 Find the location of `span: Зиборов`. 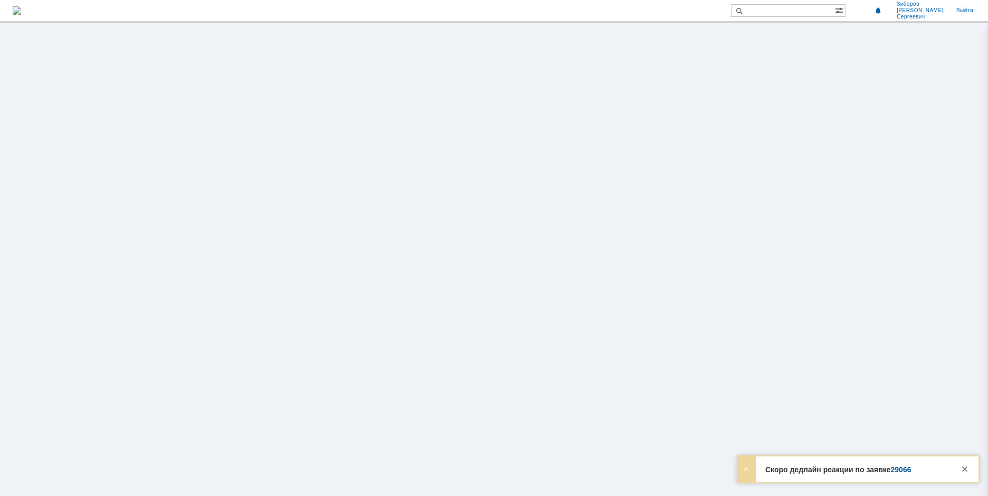

span: Зиборов is located at coordinates (920, 4).